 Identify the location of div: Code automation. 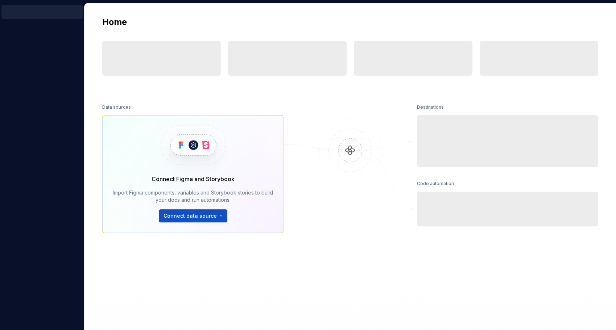
(435, 184).